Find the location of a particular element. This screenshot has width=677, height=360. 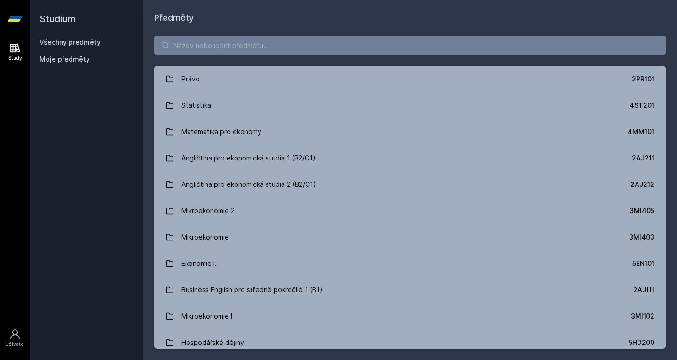

div: Právo is located at coordinates (190, 79).